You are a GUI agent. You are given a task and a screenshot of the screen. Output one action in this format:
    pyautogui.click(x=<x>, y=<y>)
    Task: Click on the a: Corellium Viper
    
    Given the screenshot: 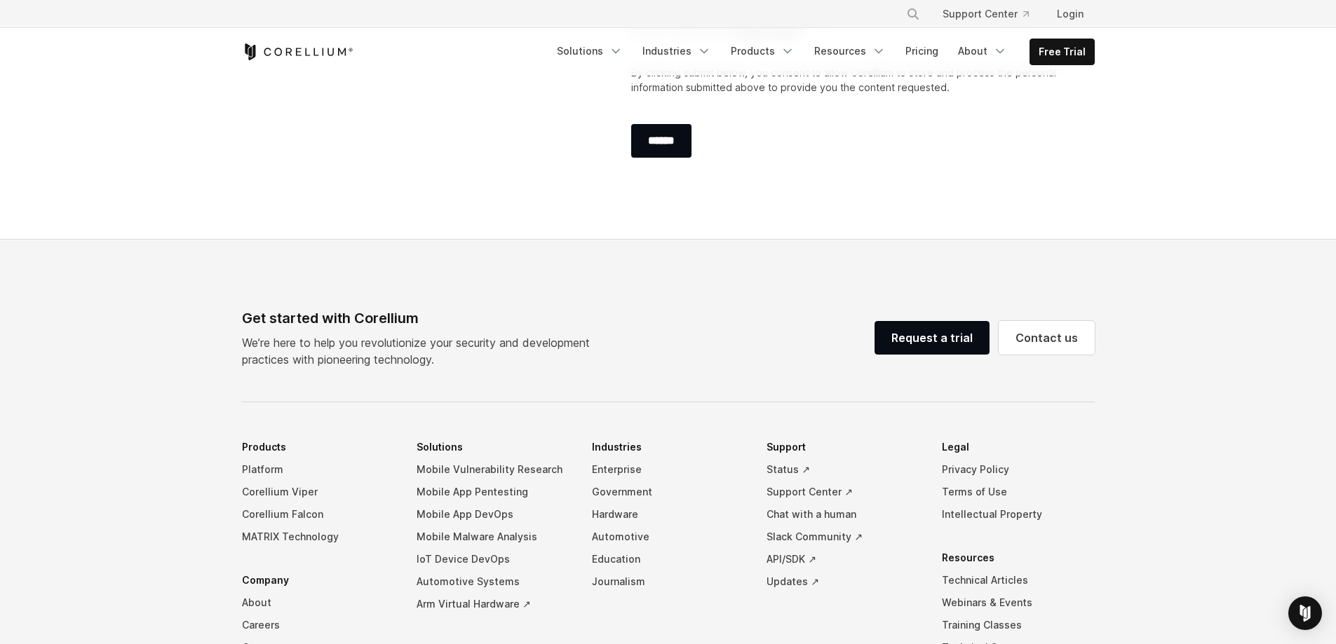 What is the action you would take?
    pyautogui.click(x=318, y=492)
    